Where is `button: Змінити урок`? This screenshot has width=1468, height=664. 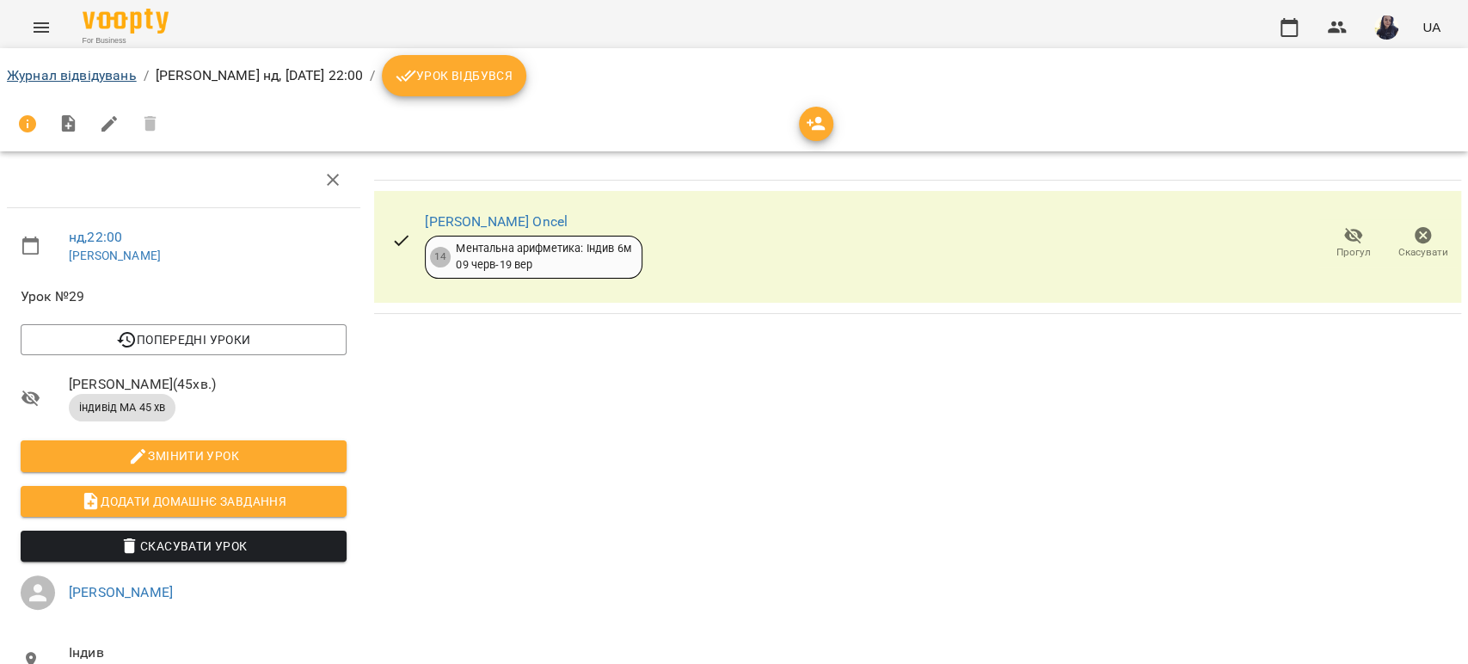
button: Змінити урок is located at coordinates (183, 456).